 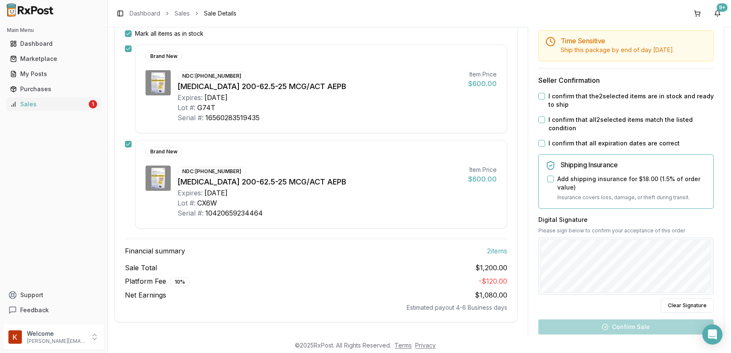 I want to click on div: 16560283519435, so click(x=232, y=118).